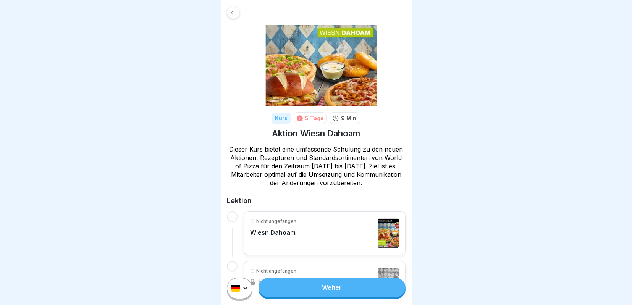  What do you see at coordinates (235, 289) in the screenshot?
I see `img: de.svg` at bounding box center [235, 289].